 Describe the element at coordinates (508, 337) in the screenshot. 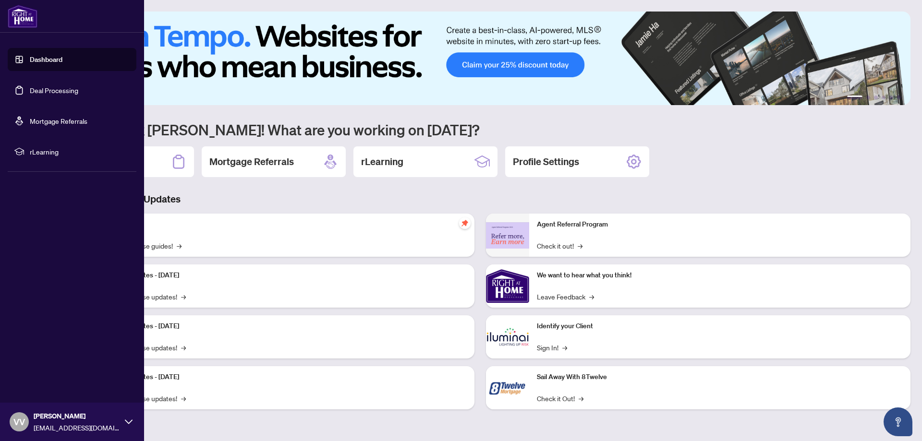

I see `img: Identify your Client` at that location.